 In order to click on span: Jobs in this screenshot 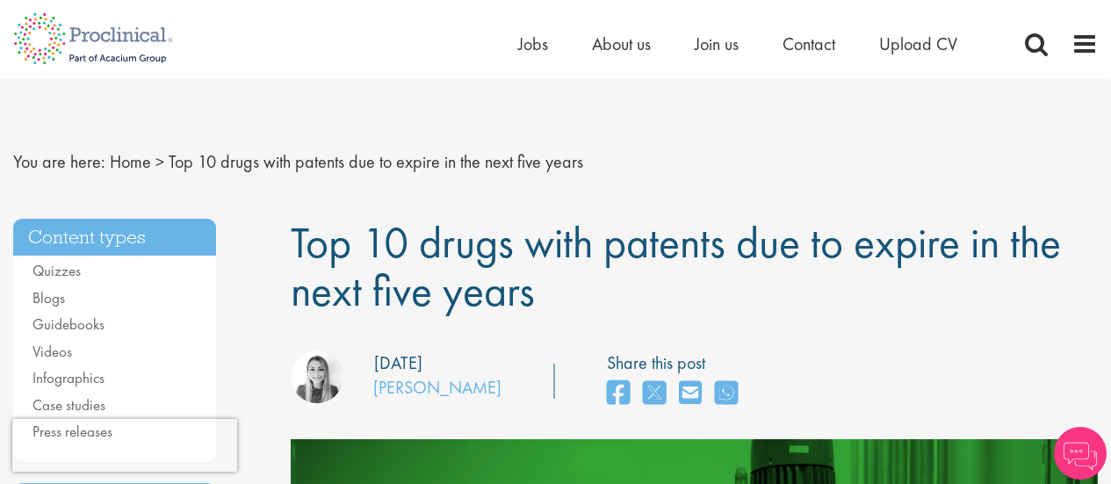, I will do `click(533, 44)`.